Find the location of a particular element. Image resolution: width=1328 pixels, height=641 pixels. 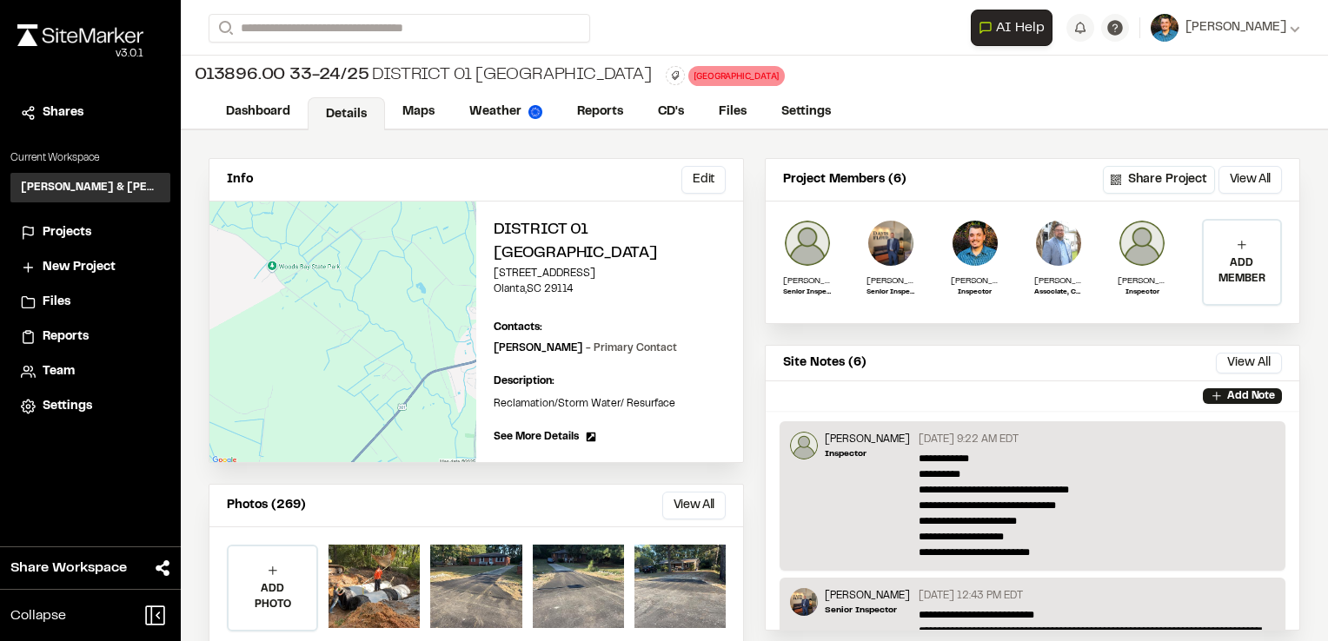

p: Add Note is located at coordinates (1251, 396).